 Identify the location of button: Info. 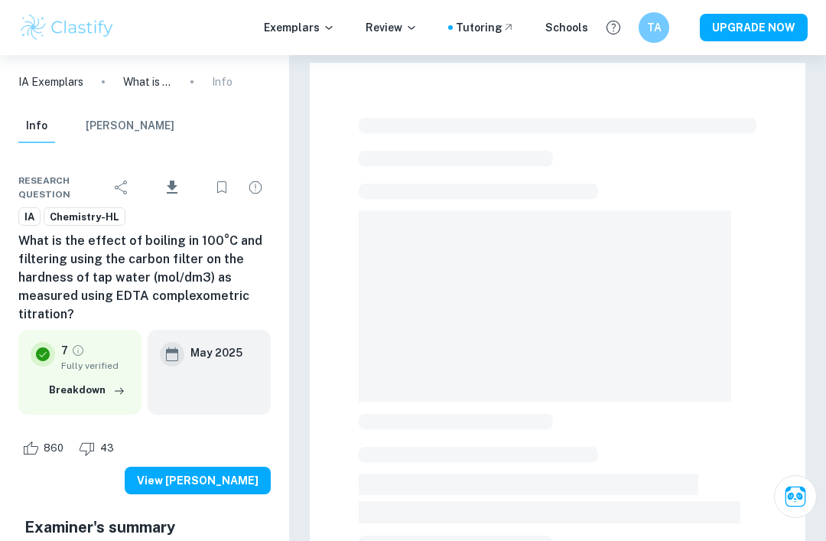
(37, 126).